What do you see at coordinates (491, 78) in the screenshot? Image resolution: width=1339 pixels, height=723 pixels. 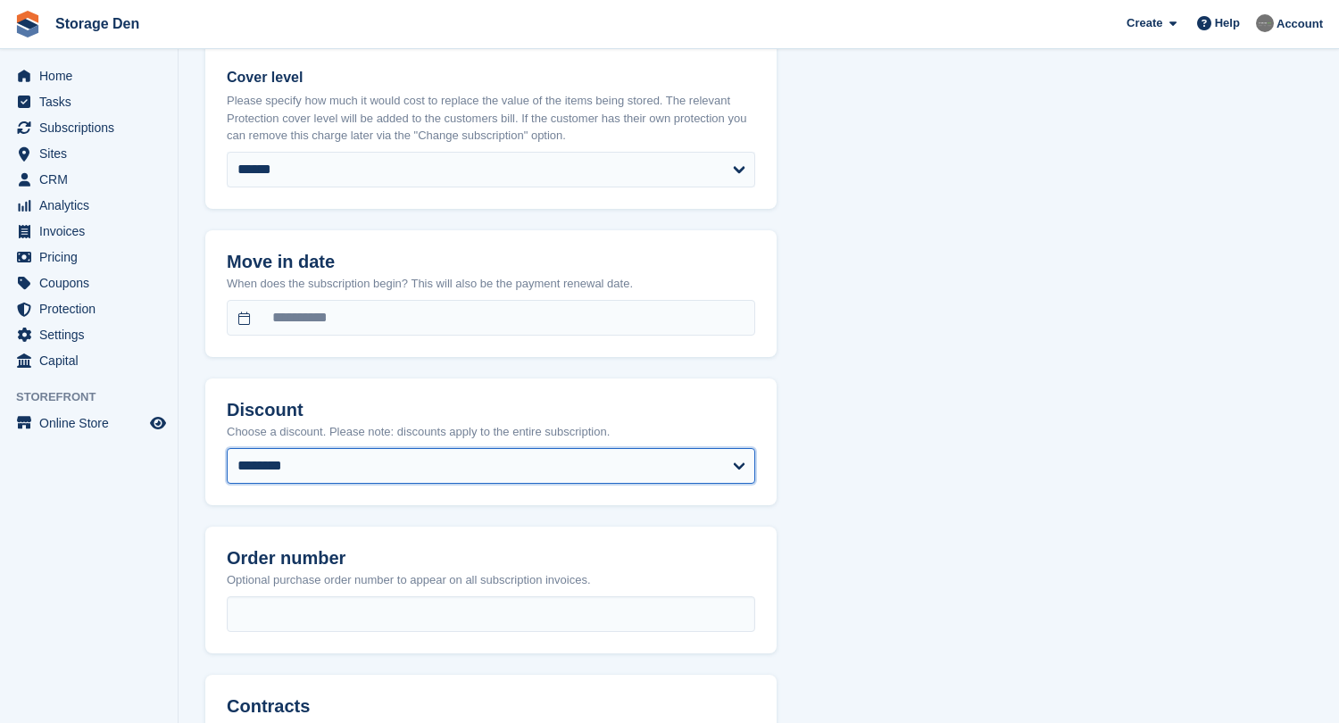 I see `label: Cover level` at bounding box center [491, 78].